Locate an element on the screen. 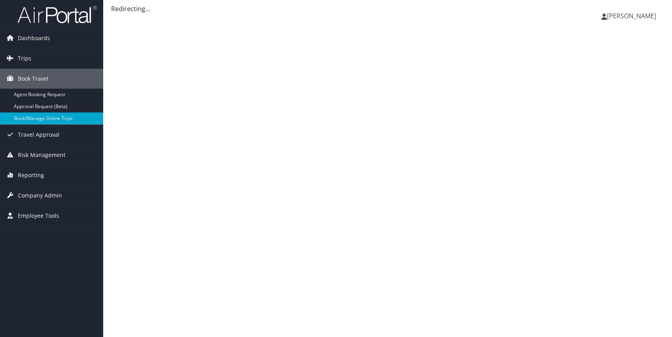  span: Company Admin is located at coordinates (40, 195).